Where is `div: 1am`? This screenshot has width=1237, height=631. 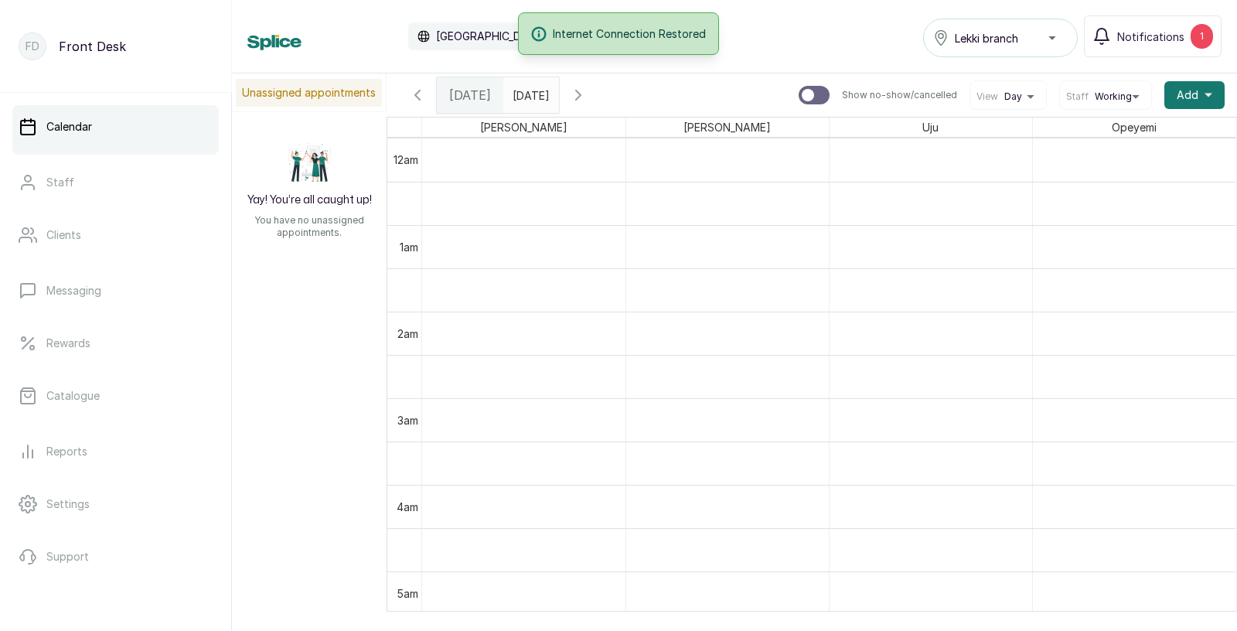 div: 1am is located at coordinates (409, 247).